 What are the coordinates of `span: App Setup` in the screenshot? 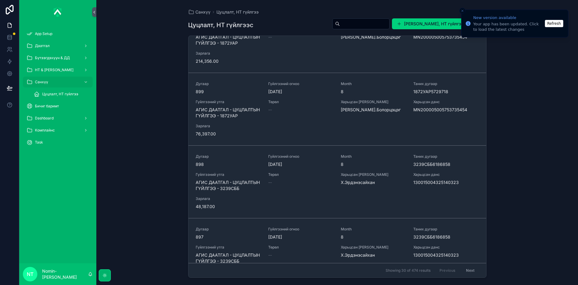 It's located at (44, 34).